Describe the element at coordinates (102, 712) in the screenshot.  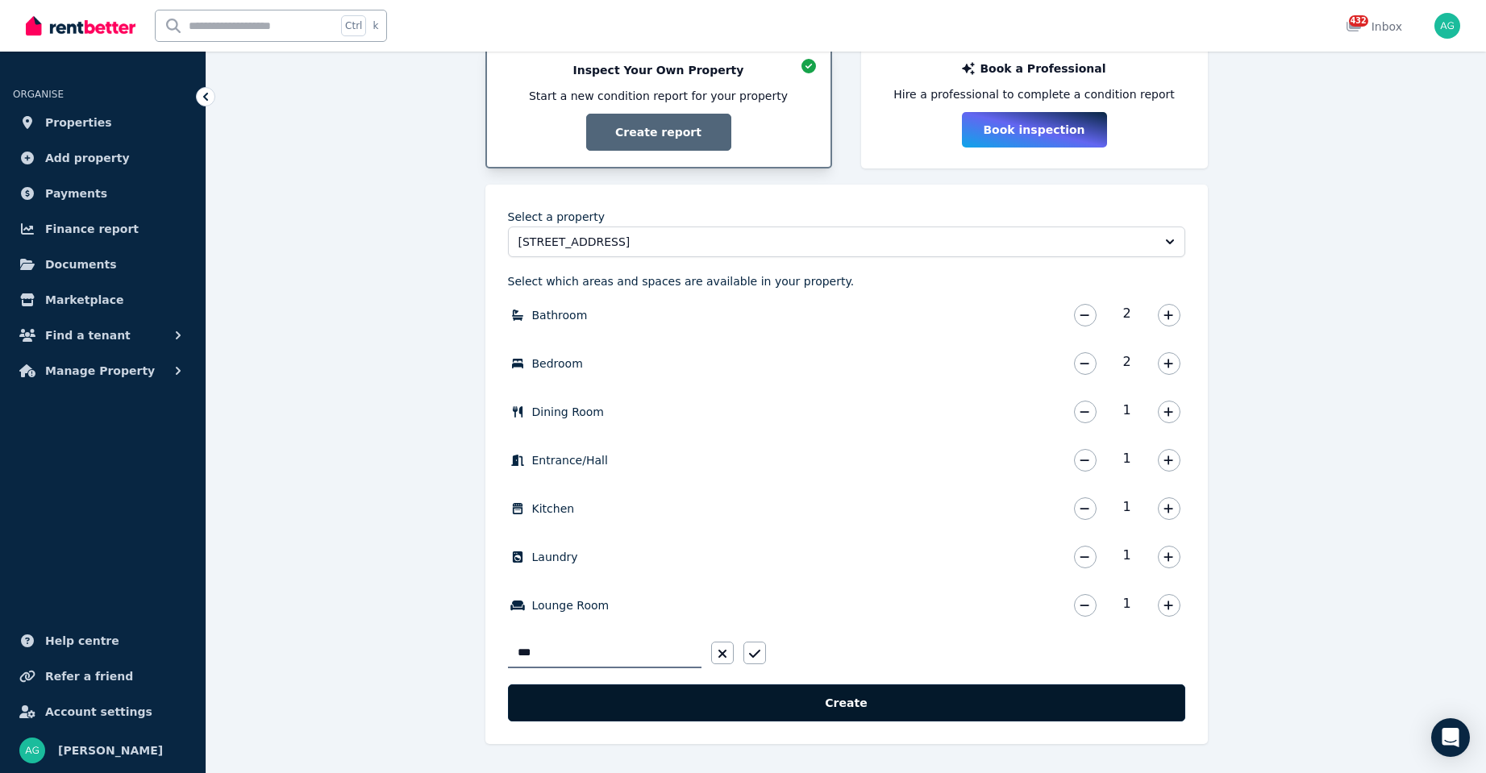
I see `a: Account settings` at that location.